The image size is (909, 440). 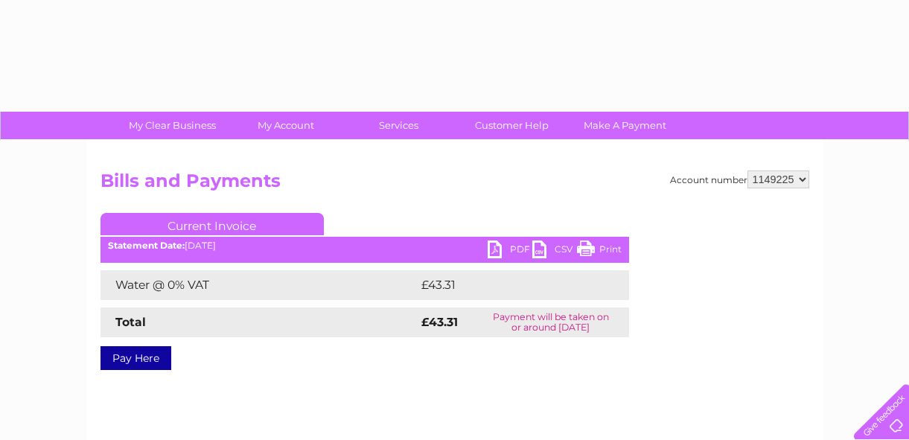 What do you see at coordinates (512, 125) in the screenshot?
I see `a: Customer Help` at bounding box center [512, 125].